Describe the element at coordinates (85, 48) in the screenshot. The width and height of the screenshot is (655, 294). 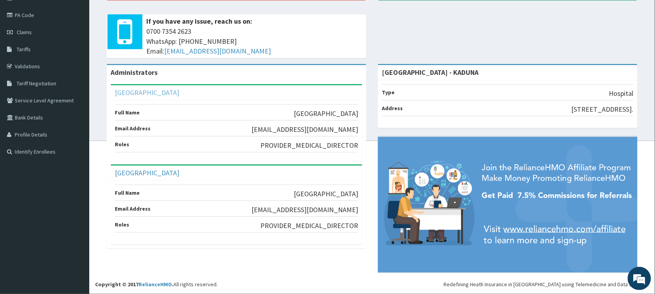
I see `div: Chat with us now` at that location.